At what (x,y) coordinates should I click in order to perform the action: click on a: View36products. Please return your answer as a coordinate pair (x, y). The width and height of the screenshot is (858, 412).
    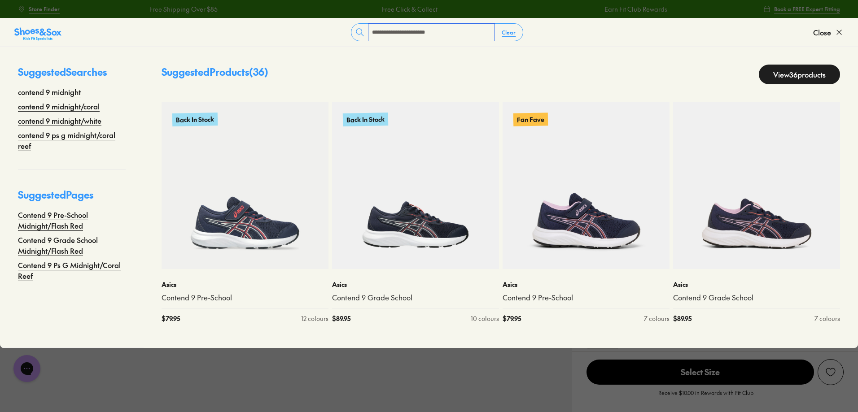
    Looking at the image, I should click on (799, 74).